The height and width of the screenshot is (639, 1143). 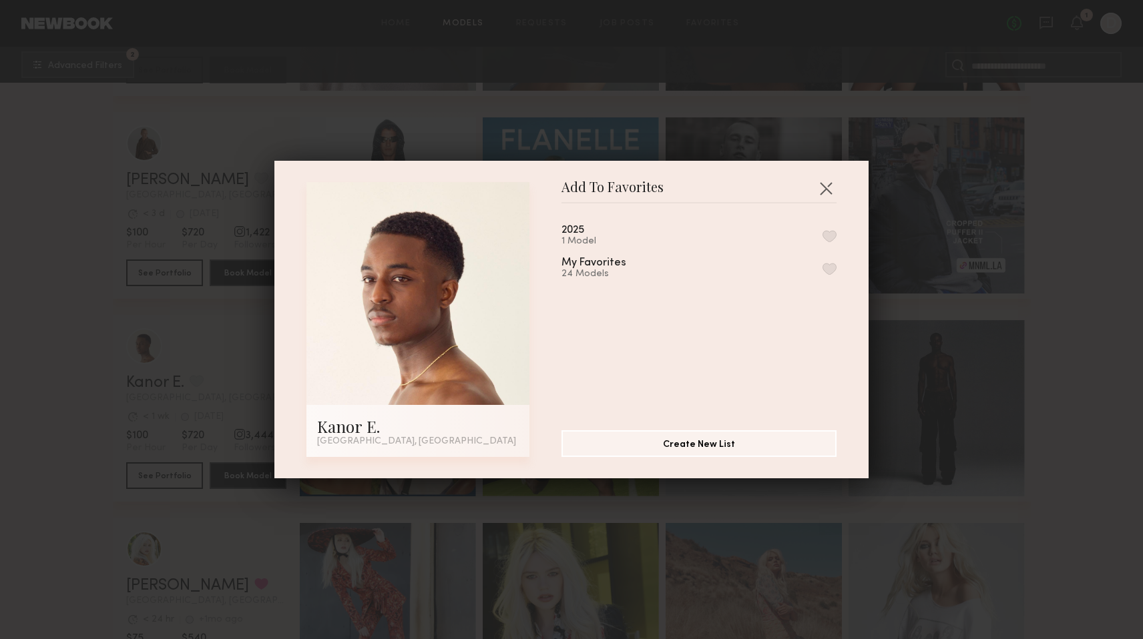 What do you see at coordinates (589, 242) in the screenshot?
I see `div: 1 Model` at bounding box center [589, 242].